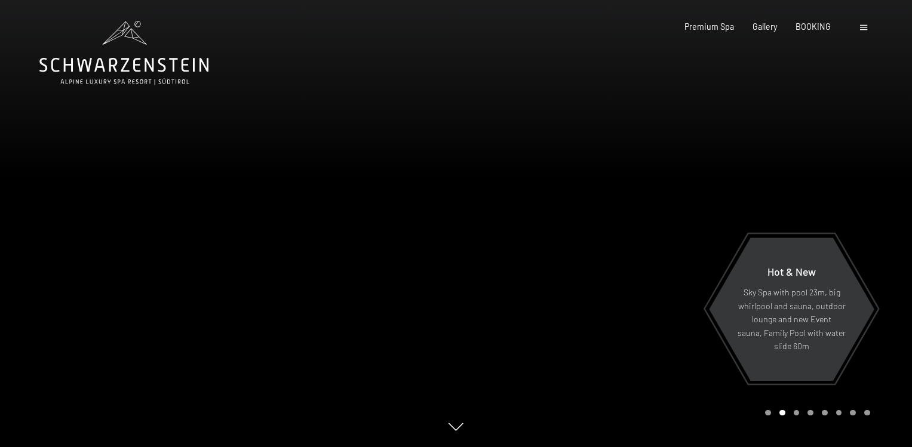 The image size is (912, 447). Describe the element at coordinates (839, 413) in the screenshot. I see `div: Carousel Page 6` at that location.